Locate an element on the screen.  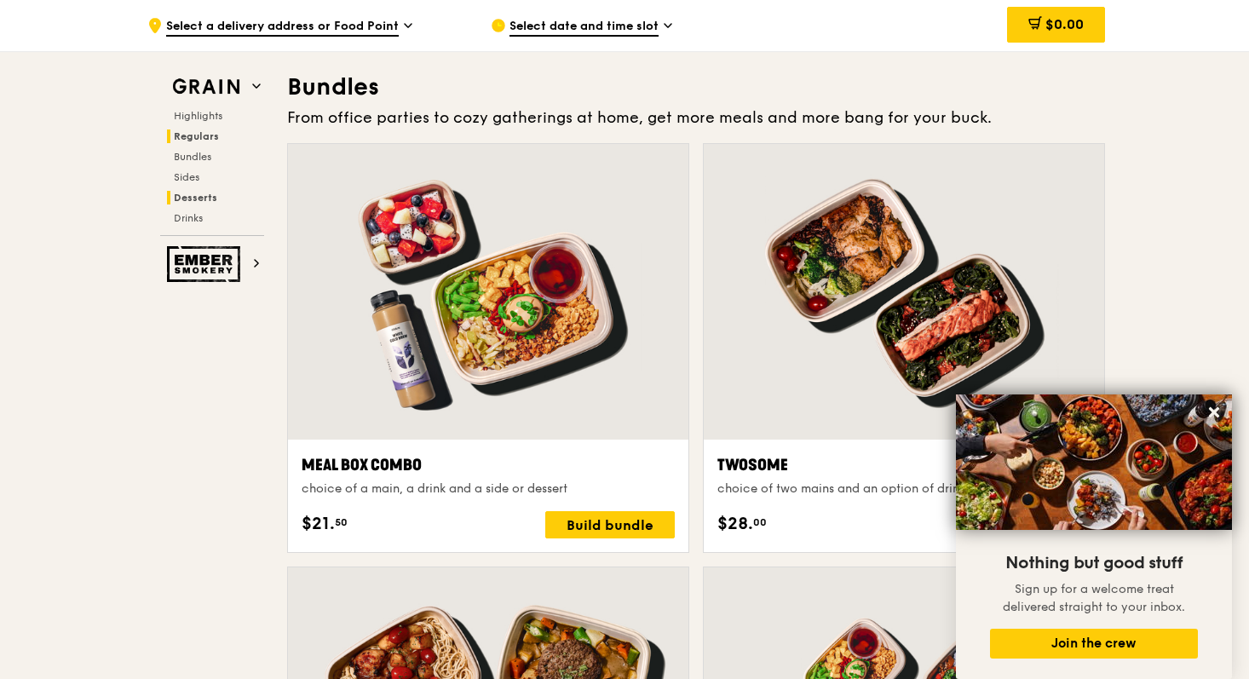
span: $0.00 is located at coordinates (1064, 24).